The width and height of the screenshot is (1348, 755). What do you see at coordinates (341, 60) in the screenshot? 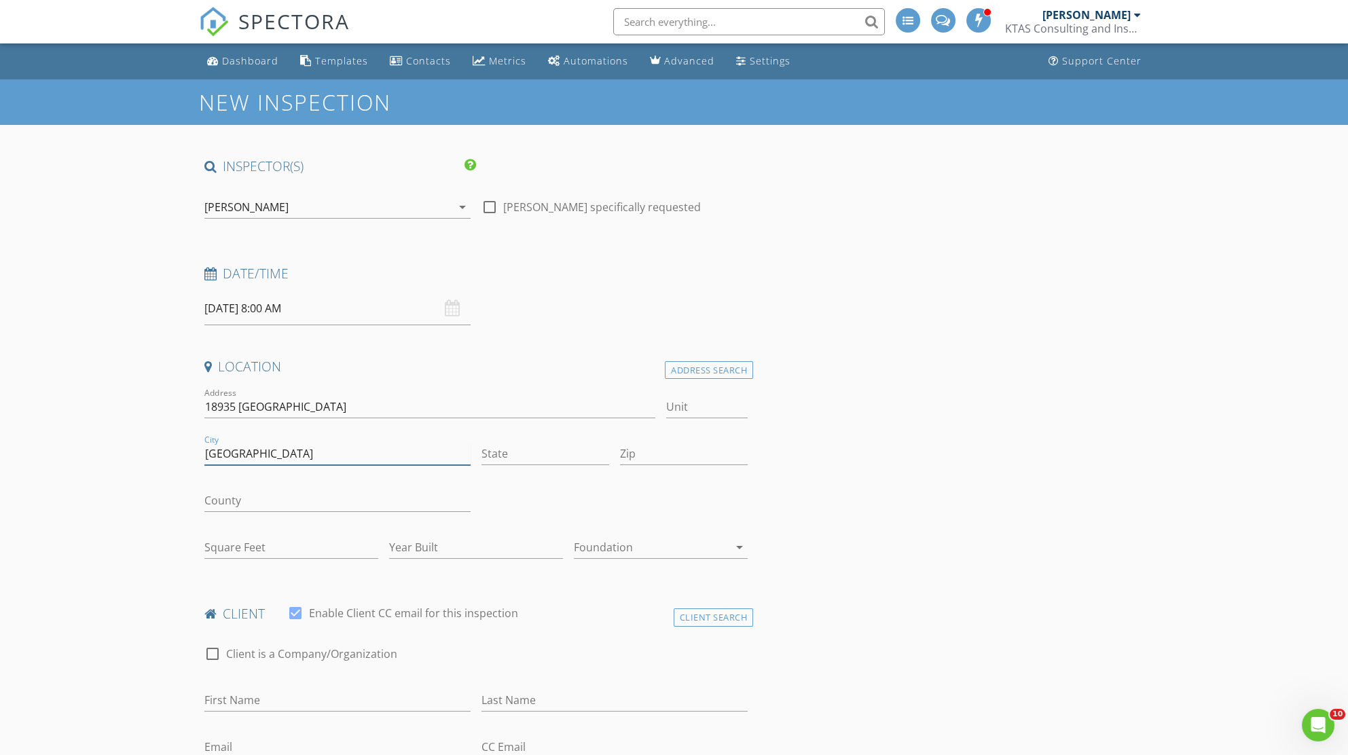
I see `div: Templates` at bounding box center [341, 60].